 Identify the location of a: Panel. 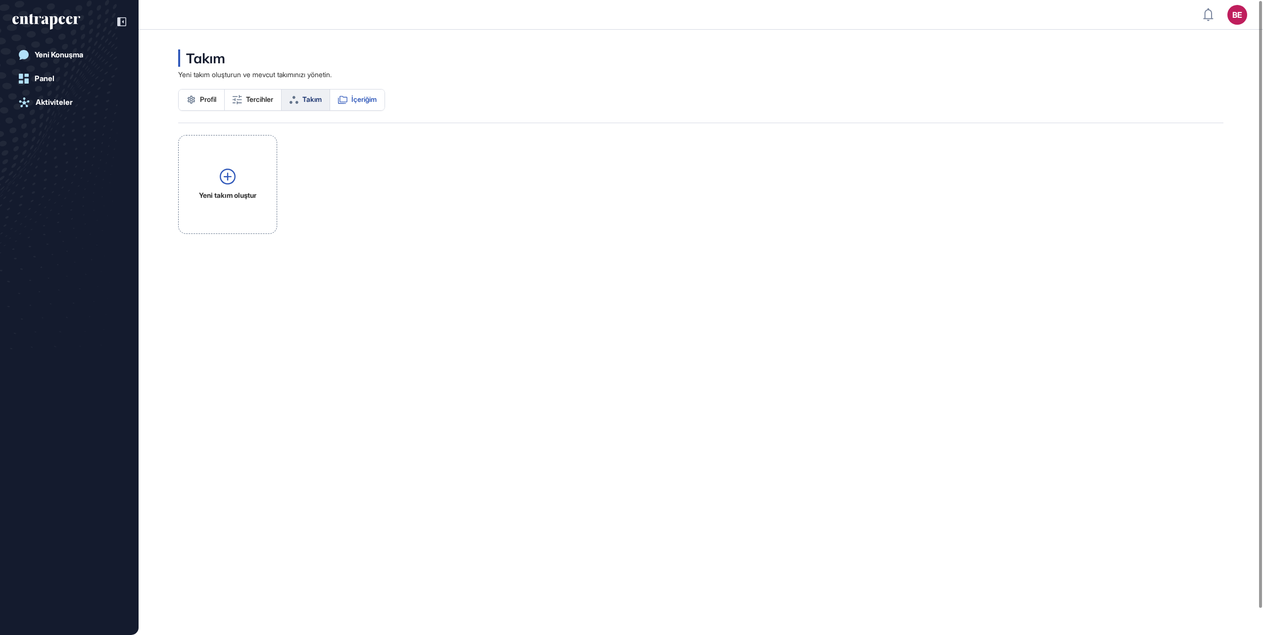
(69, 79).